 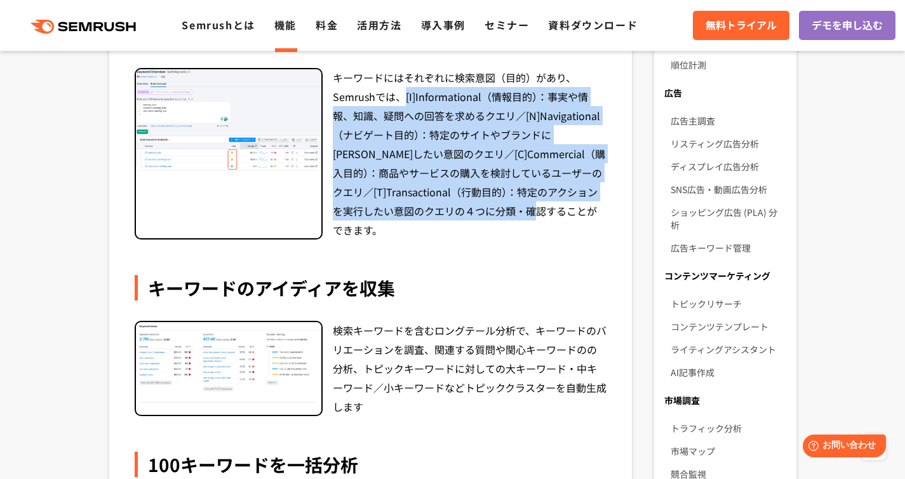 I want to click on a: 資料ダウンロード, so click(x=592, y=25).